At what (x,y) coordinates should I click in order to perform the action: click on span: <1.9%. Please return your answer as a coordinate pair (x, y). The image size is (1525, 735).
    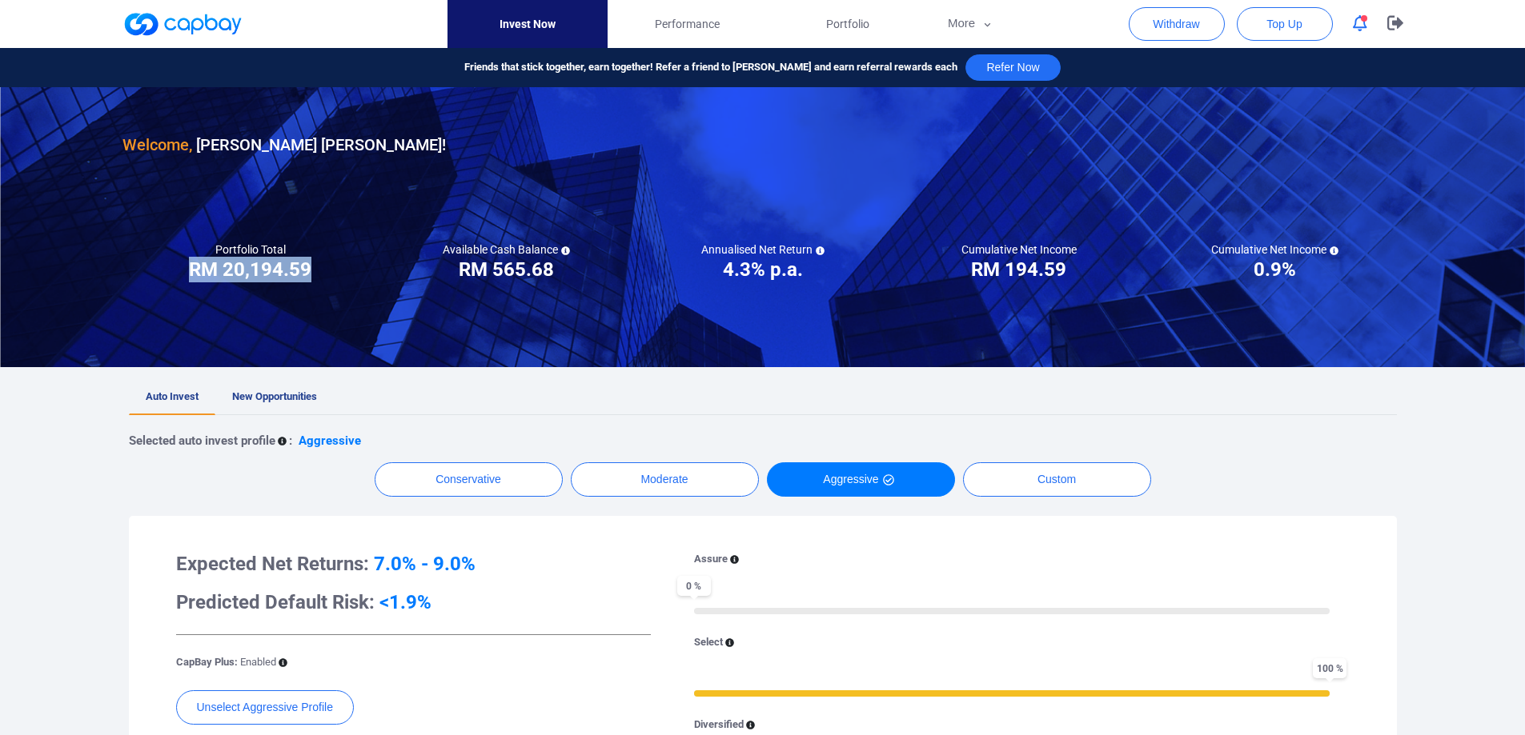
    Looking at the image, I should click on (405, 603).